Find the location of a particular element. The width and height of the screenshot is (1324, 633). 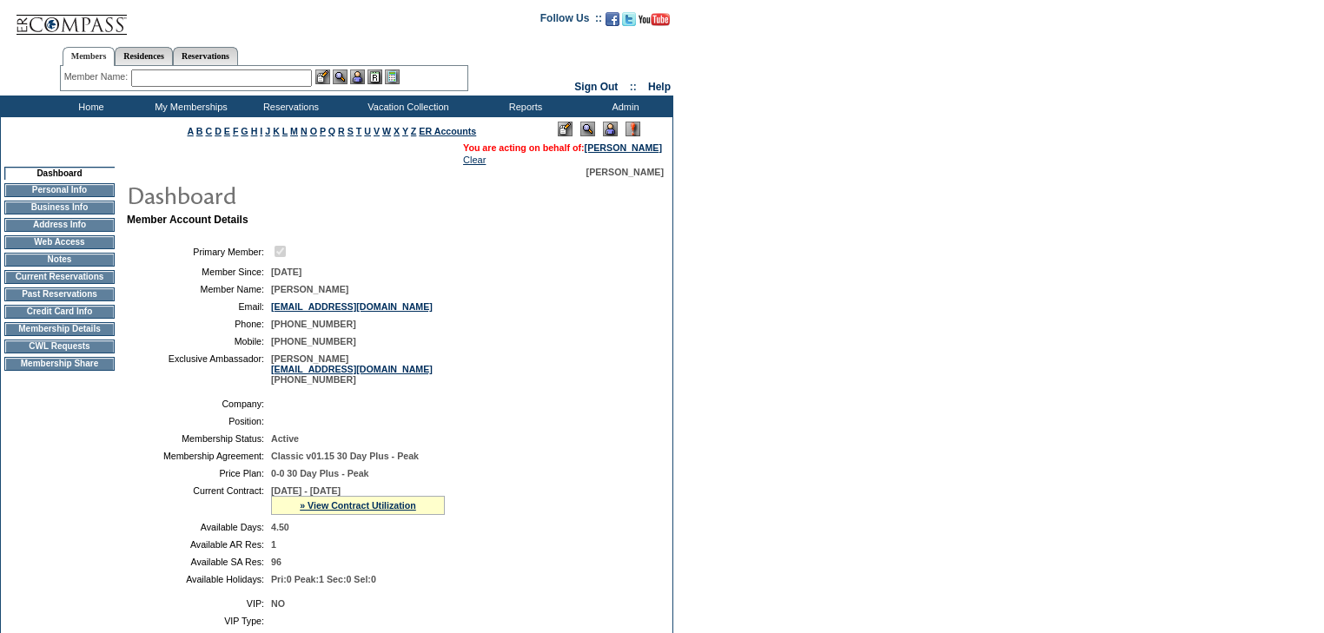

td: VIP Type: is located at coordinates (199, 621).